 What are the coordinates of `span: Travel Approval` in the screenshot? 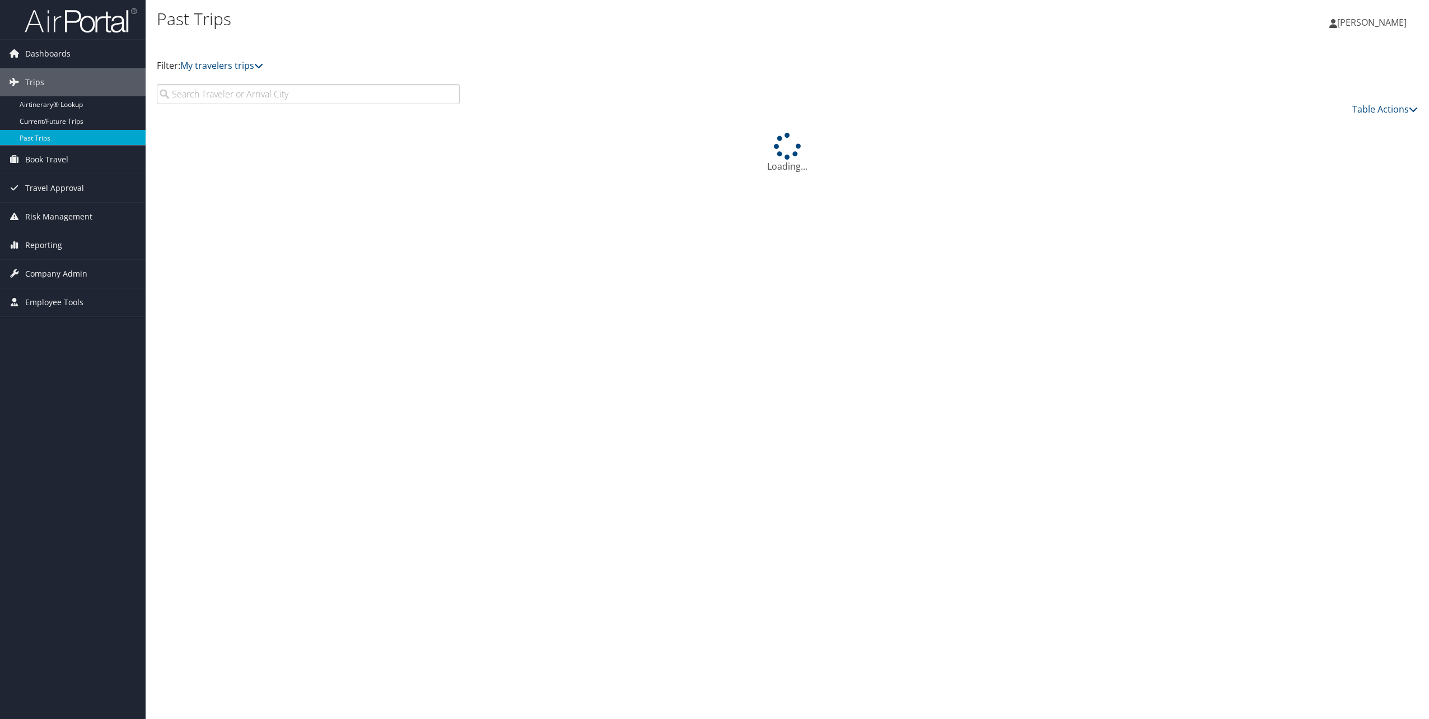 It's located at (54, 188).